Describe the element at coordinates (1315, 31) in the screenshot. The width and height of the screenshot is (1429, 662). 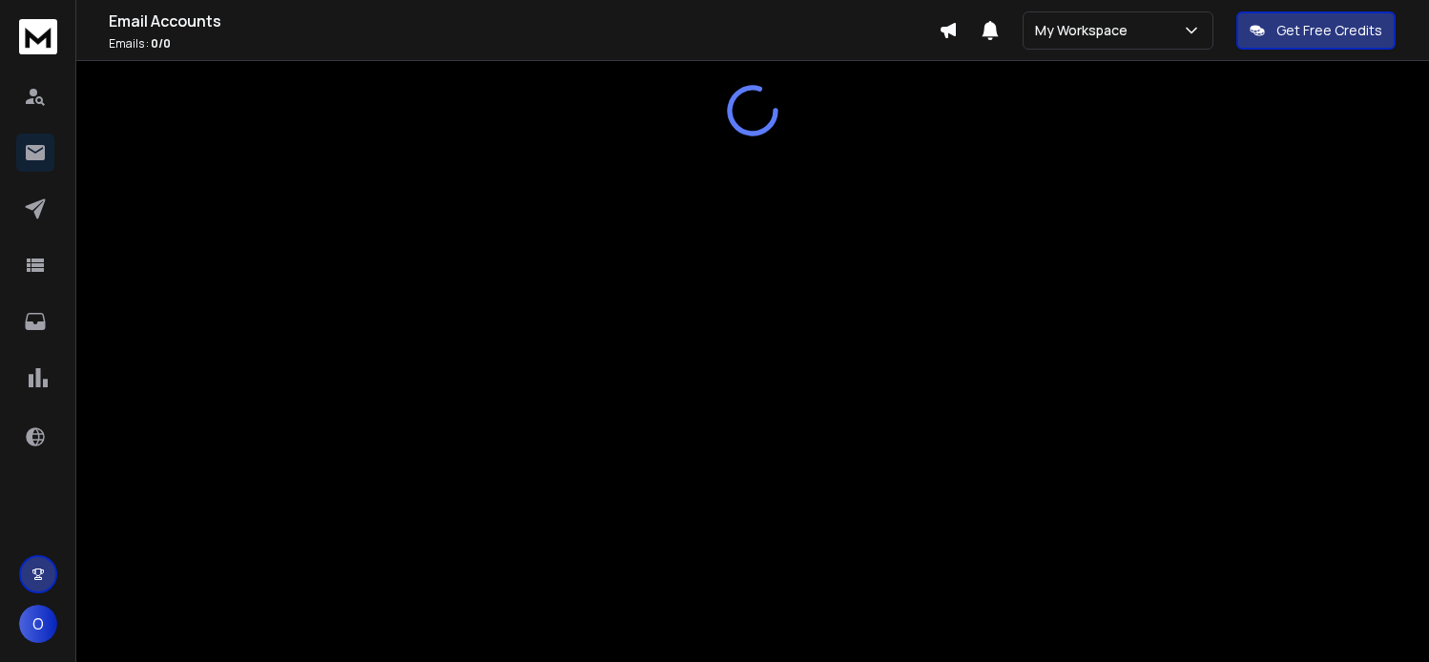
I see `button: Get Free Credits` at that location.